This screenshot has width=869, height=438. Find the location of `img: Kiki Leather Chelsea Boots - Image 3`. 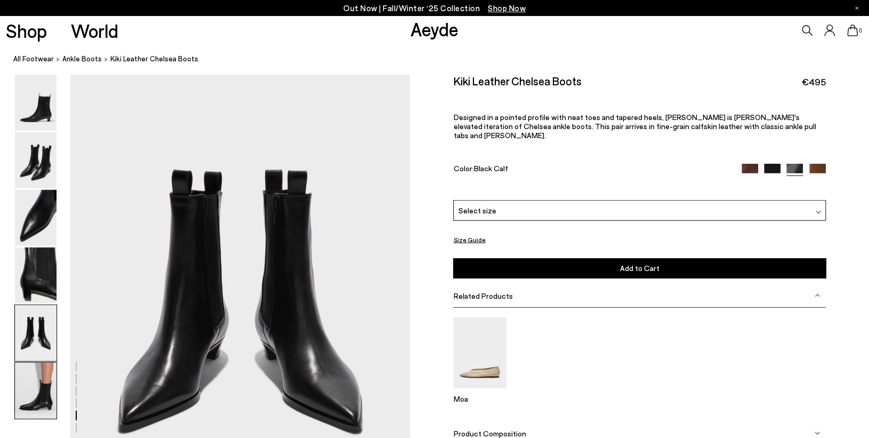

img: Kiki Leather Chelsea Boots - Image 3 is located at coordinates (36, 218).